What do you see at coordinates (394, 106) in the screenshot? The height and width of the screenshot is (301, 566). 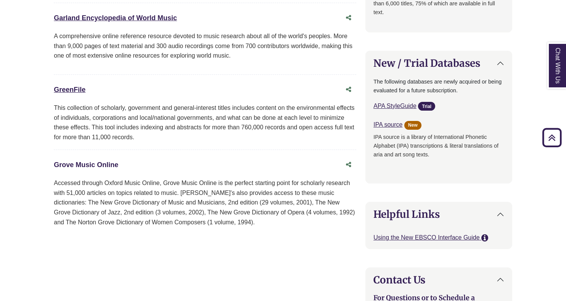 I see `a: APA StyleGuide` at bounding box center [394, 106].